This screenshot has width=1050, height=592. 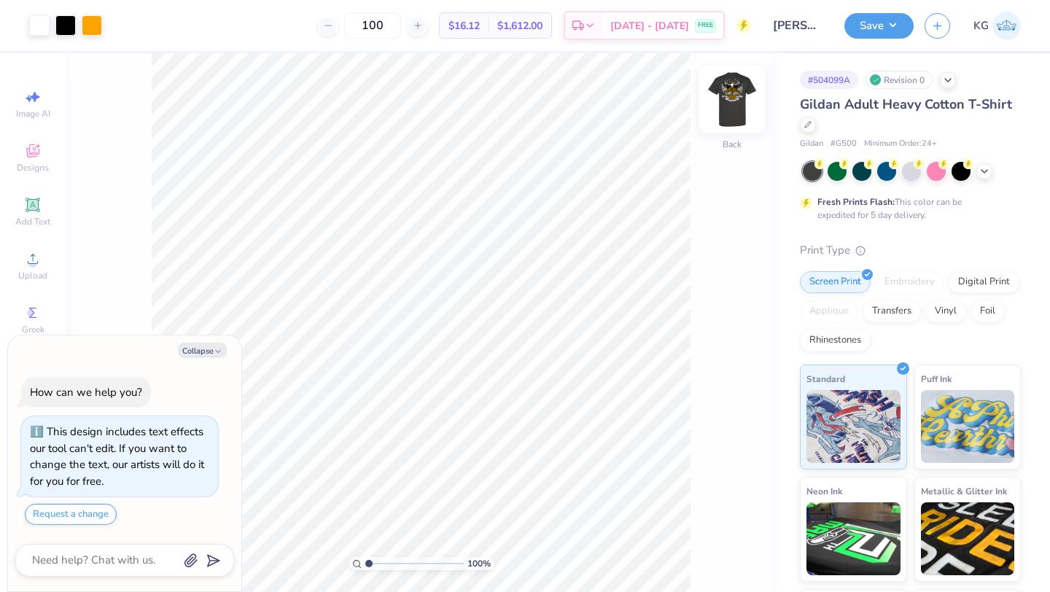 What do you see at coordinates (967, 539) in the screenshot?
I see `img: Metallic & Glitter Ink` at bounding box center [967, 539].